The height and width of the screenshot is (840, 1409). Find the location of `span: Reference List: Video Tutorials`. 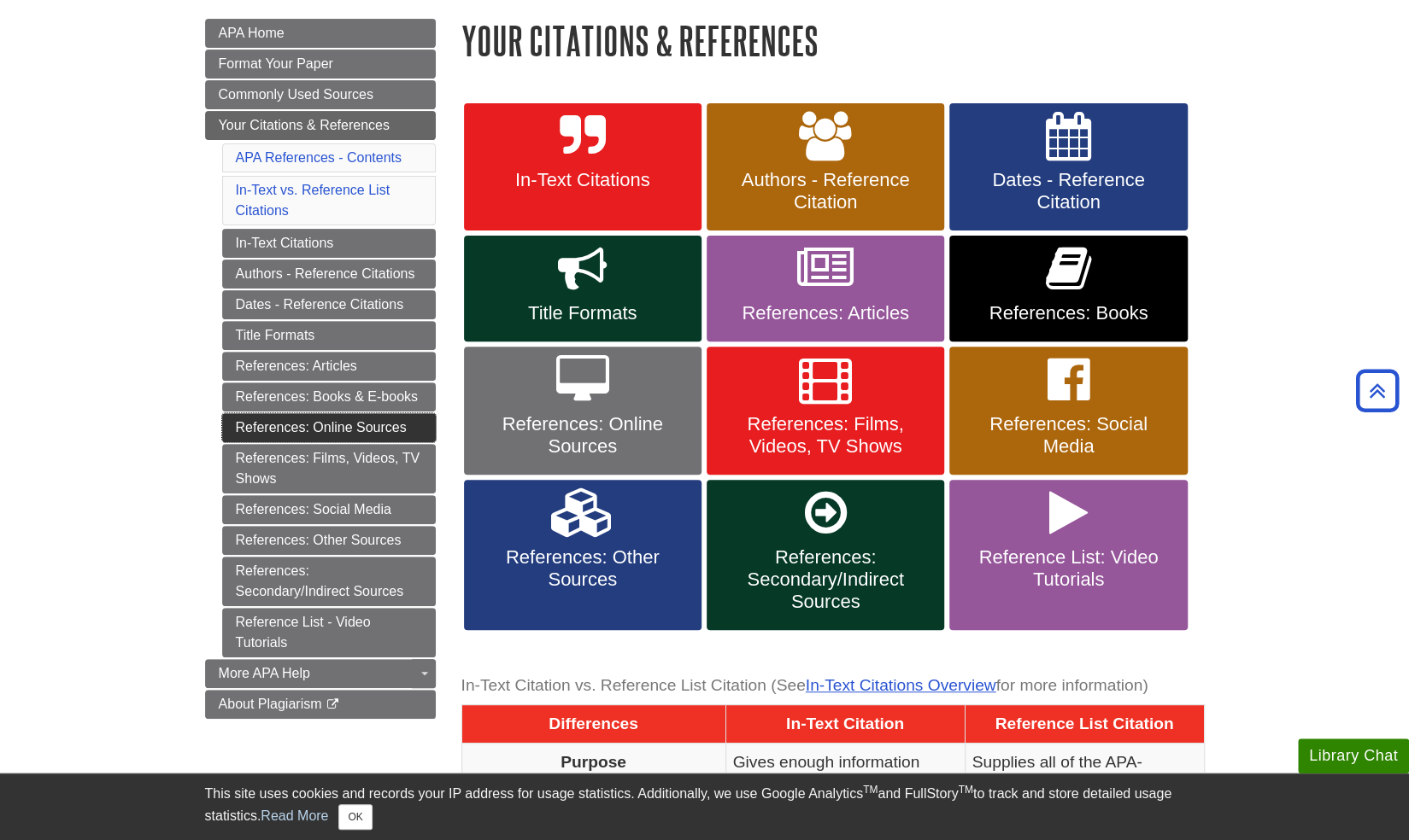

span: Reference List: Video Tutorials is located at coordinates (1067, 568).